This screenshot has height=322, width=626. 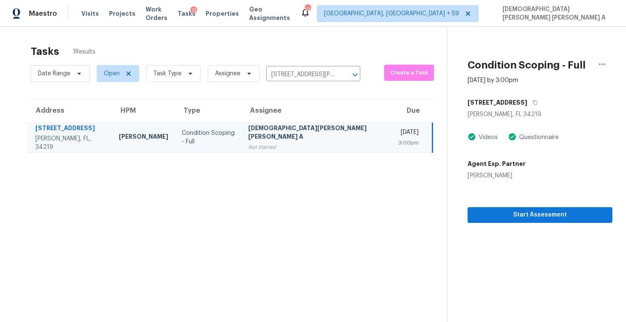 What do you see at coordinates (526, 65) in the screenshot?
I see `h2: Condition Scoping - Full` at bounding box center [526, 65].